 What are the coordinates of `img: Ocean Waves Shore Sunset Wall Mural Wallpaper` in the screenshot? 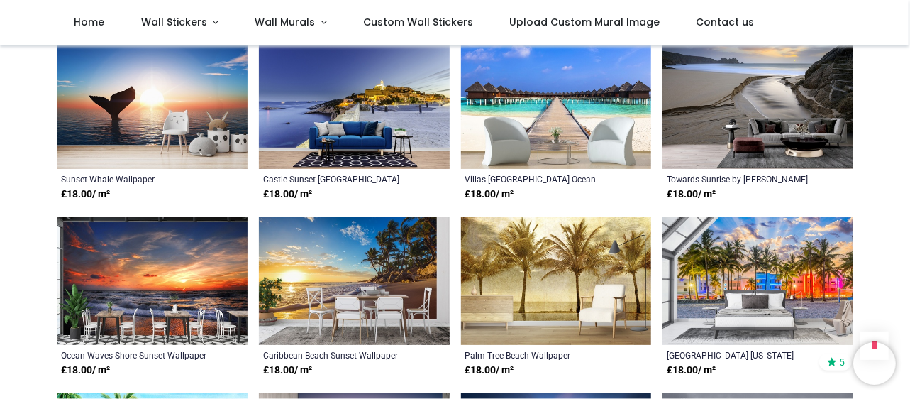 It's located at (152, 281).